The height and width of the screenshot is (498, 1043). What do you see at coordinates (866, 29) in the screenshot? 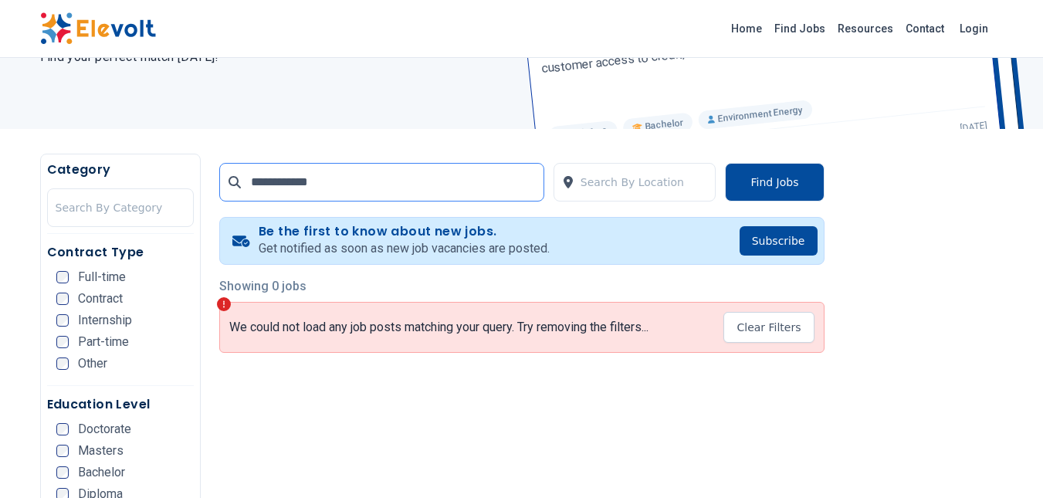
I see `a: Resources` at bounding box center [866, 29].